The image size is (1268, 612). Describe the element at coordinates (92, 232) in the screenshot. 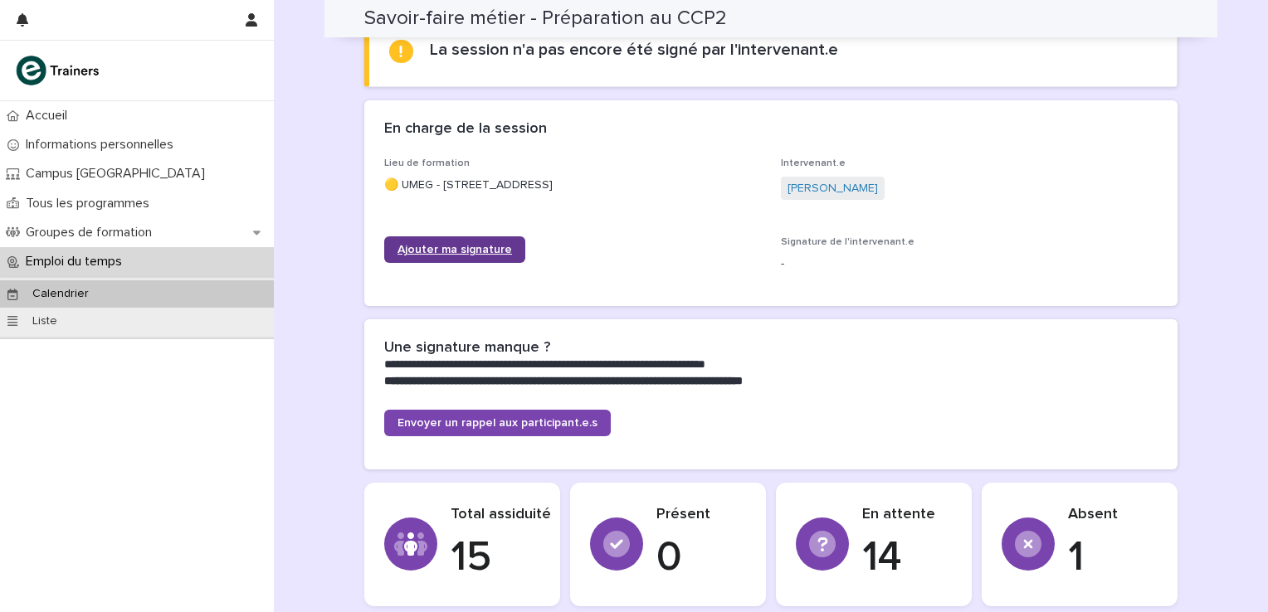

I see `p: Groupes de formation` at that location.